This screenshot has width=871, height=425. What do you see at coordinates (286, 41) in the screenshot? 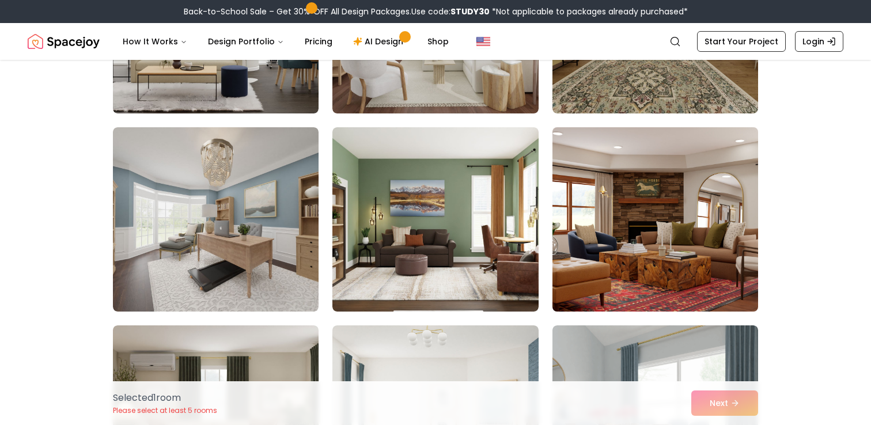
I see `nav: Main` at bounding box center [286, 41].